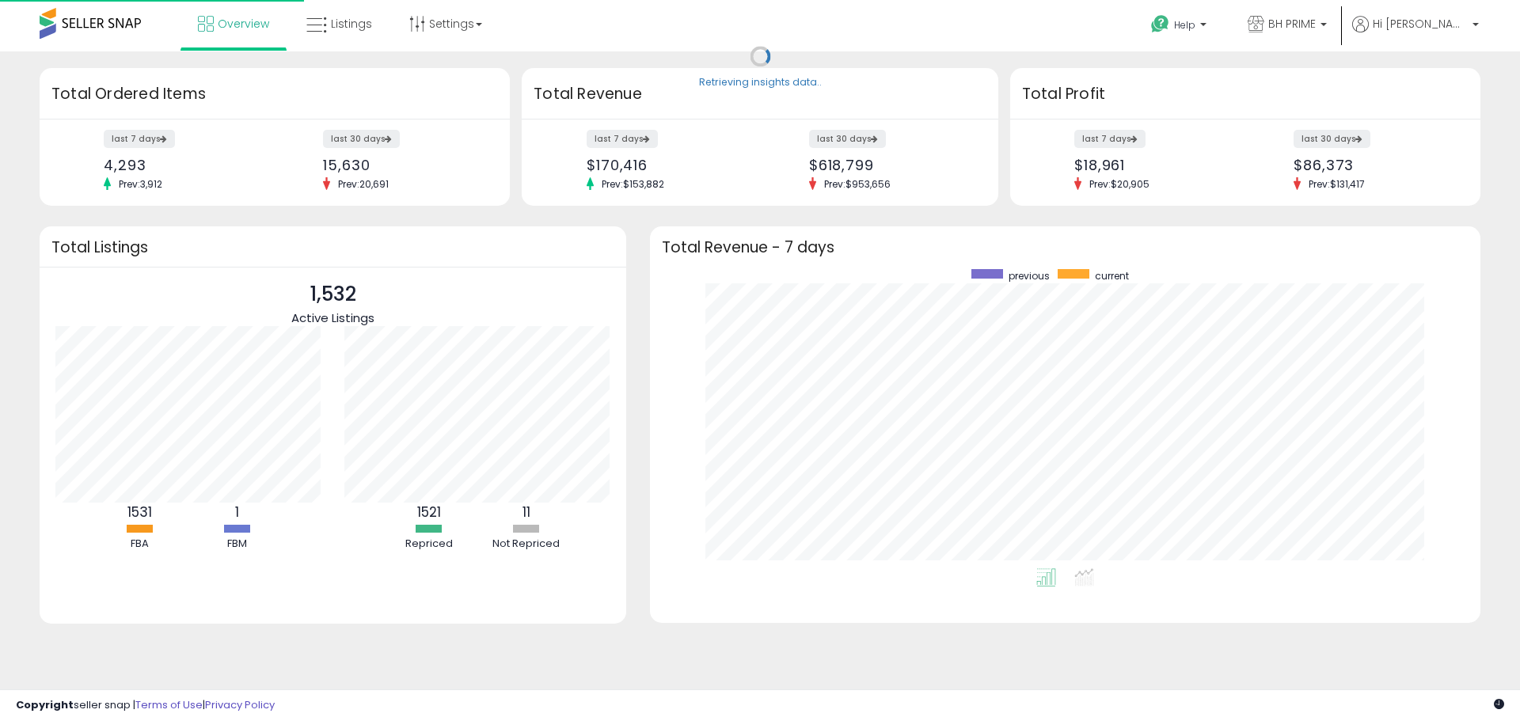  I want to click on i: Get Help, so click(1160, 24).